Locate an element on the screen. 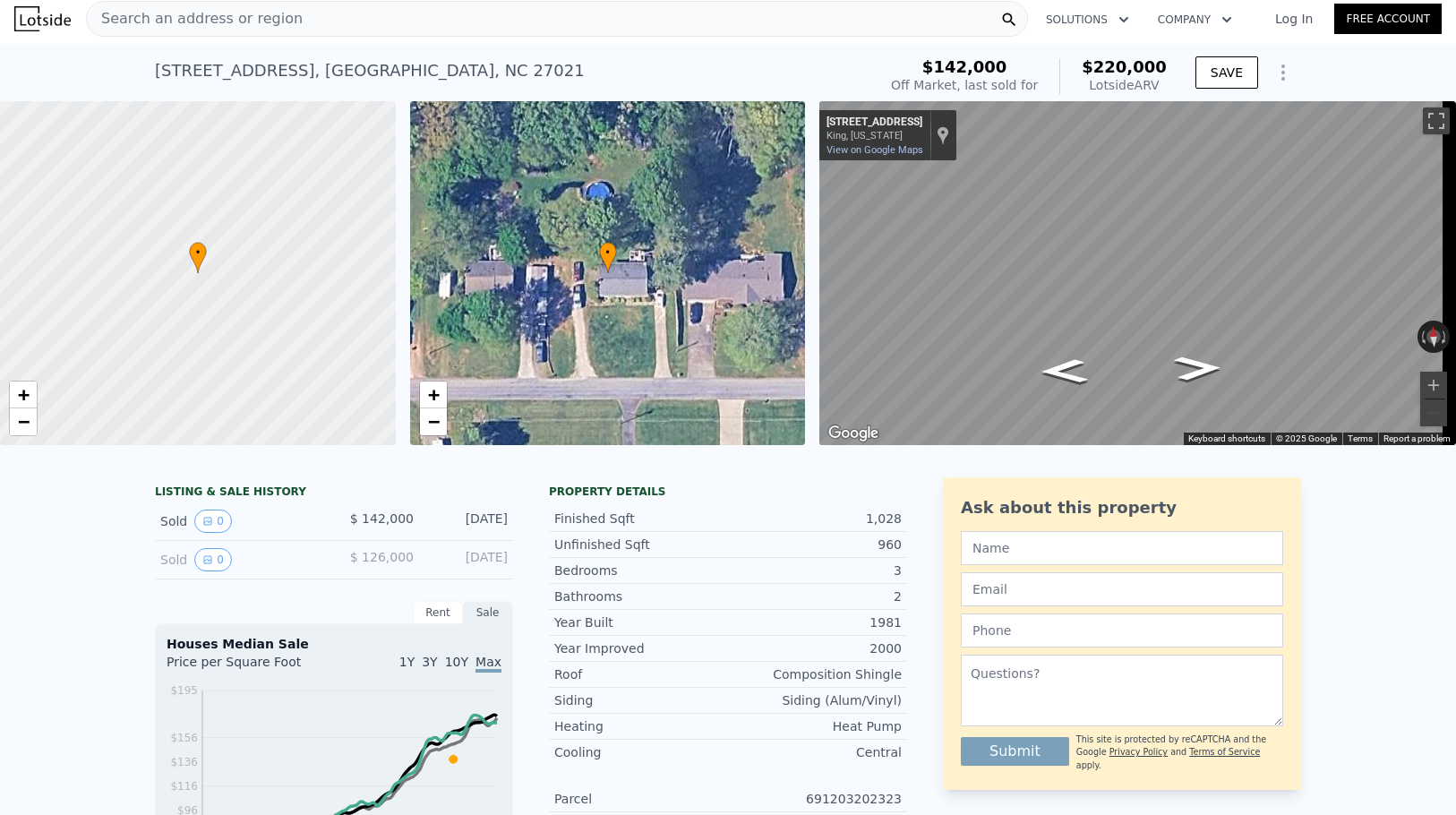  span: $220,000 is located at coordinates (1124, 66).